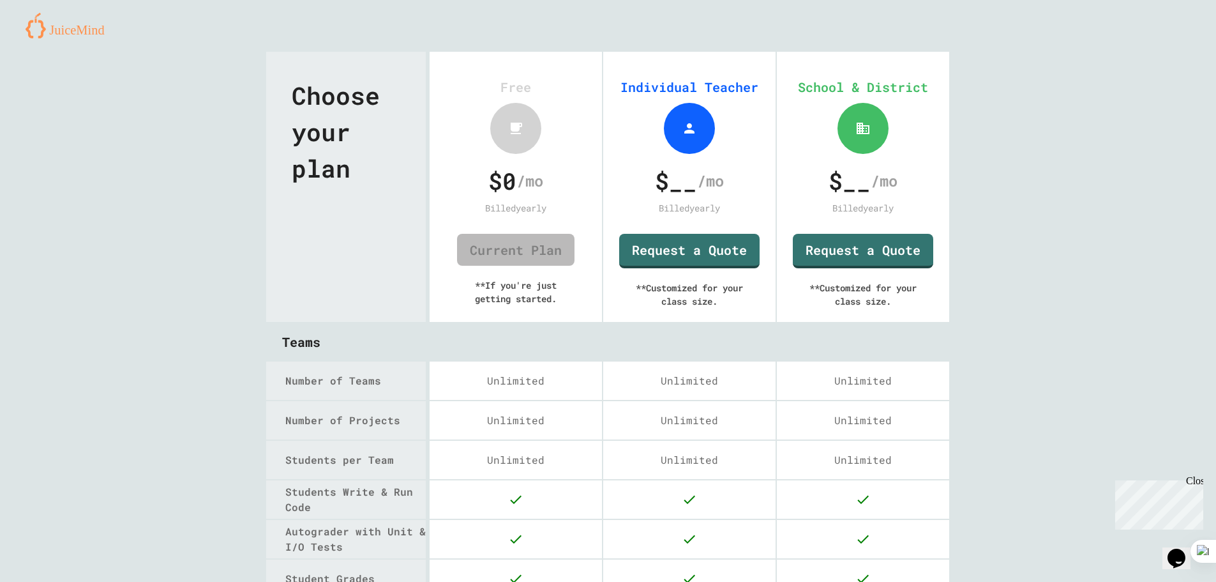  I want to click on div: Free, so click(516, 87).